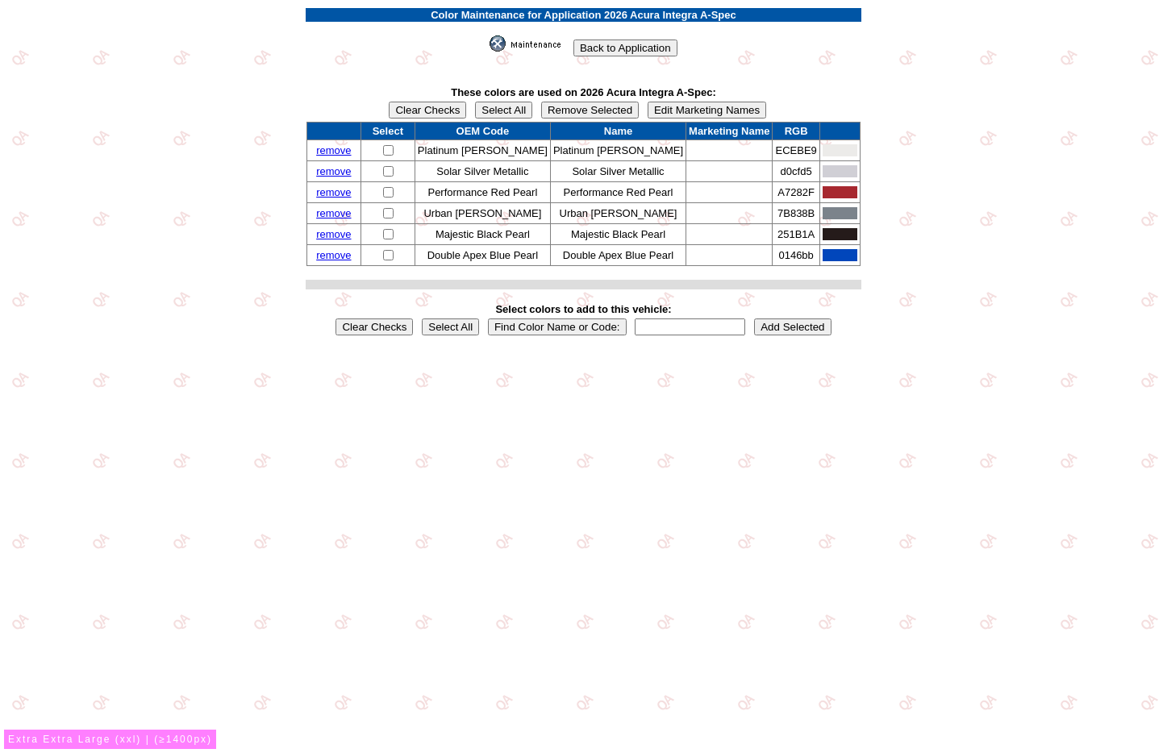 This screenshot has width=1167, height=753. I want to click on input: Find Color Name or Code:, so click(557, 327).